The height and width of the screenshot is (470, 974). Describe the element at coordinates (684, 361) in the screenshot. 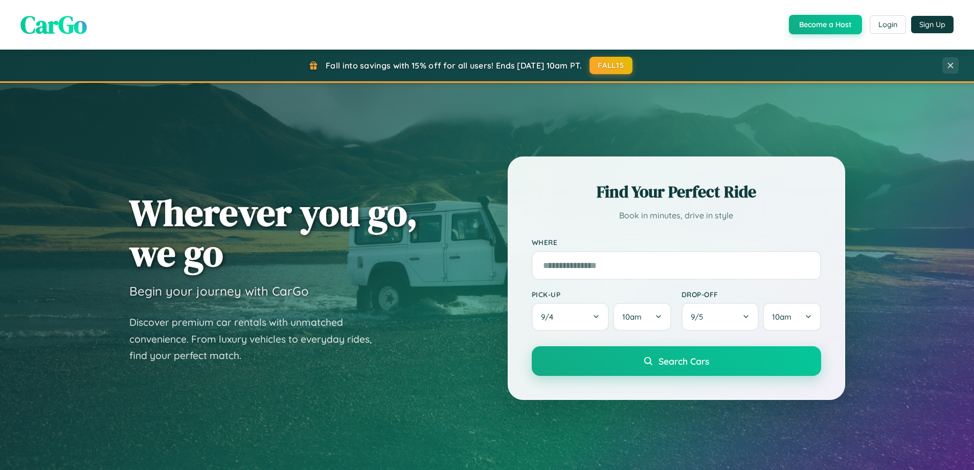

I see `span: Search Cars` at that location.